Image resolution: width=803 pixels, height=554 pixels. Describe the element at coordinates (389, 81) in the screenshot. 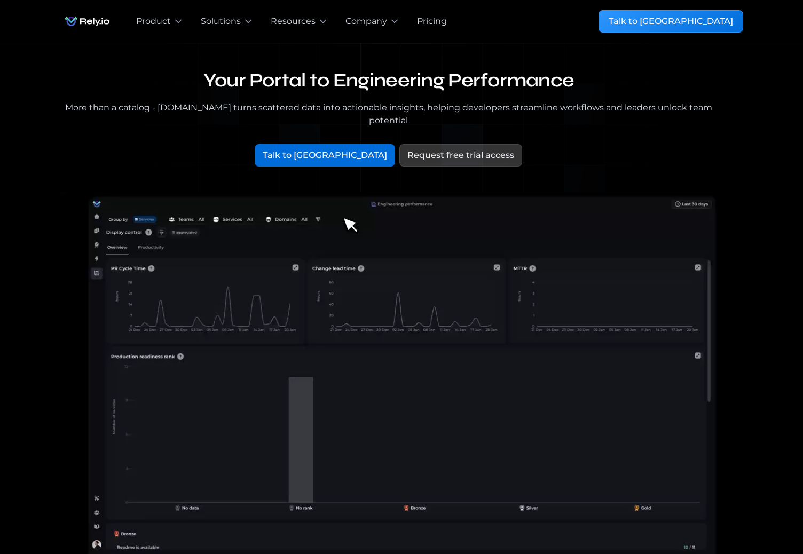

I see `h1: Your Portal to Engineering Performance` at that location.